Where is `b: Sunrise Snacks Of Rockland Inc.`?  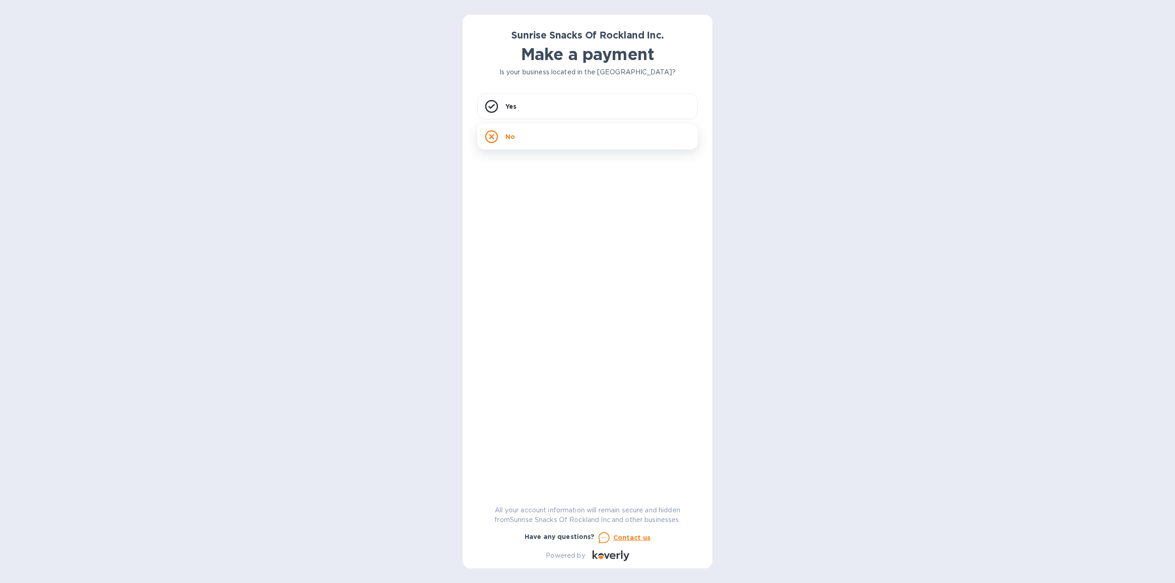 b: Sunrise Snacks Of Rockland Inc. is located at coordinates (587, 35).